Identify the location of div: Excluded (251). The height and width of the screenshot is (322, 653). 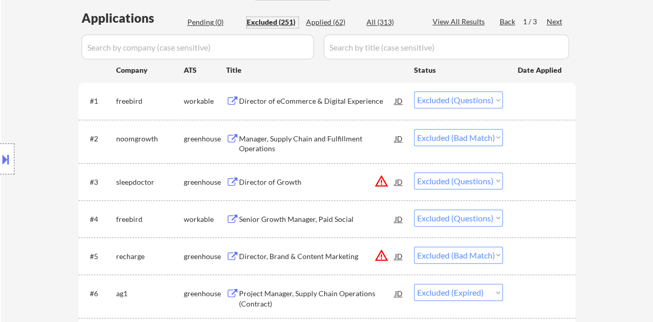
(272, 22).